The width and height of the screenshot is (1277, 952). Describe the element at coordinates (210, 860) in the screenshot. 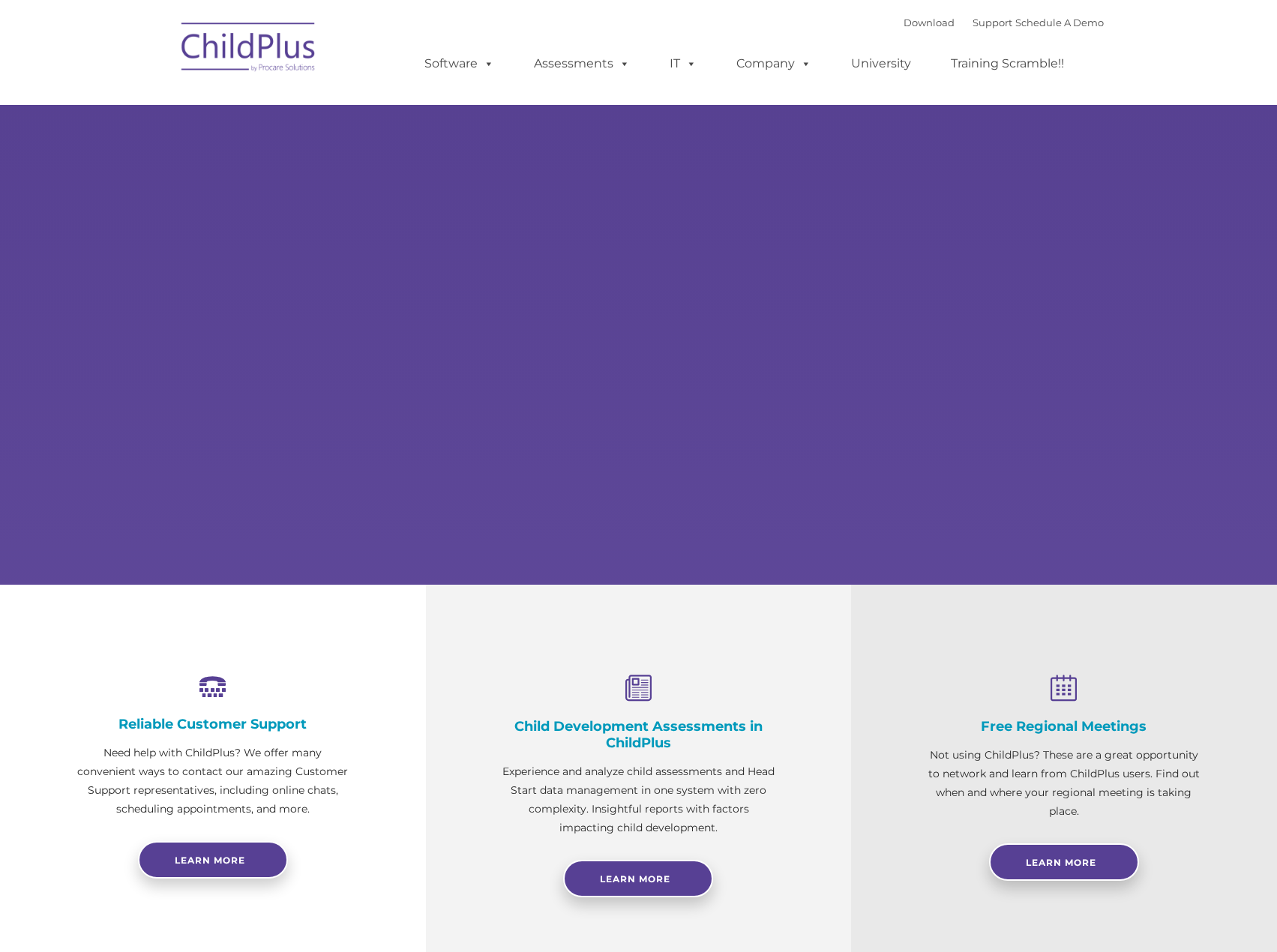

I see `span: Learn more` at that location.